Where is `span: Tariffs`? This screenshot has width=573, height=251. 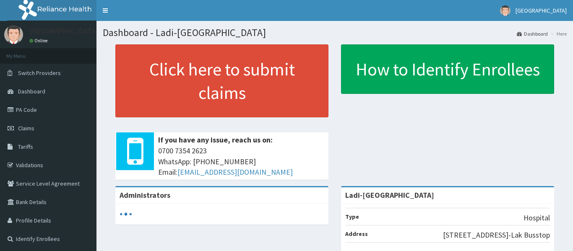
span: Tariffs is located at coordinates (26, 147).